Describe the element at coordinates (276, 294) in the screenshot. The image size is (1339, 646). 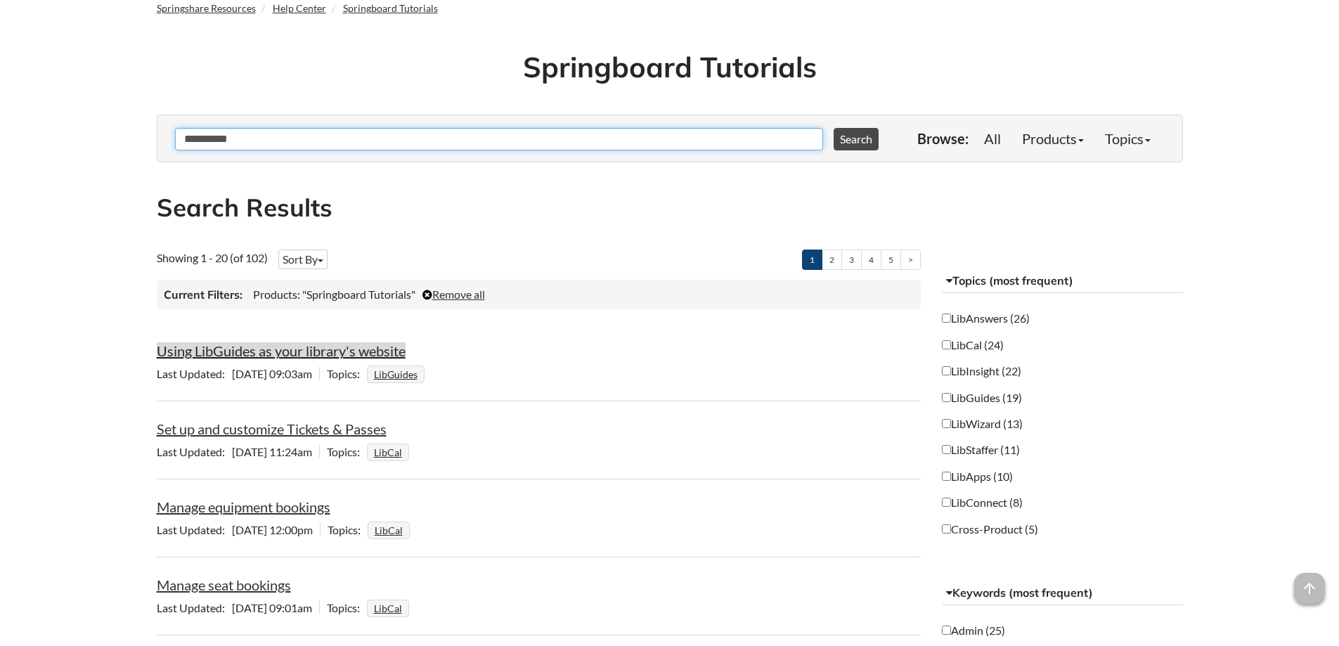
I see `span: Products:` at that location.